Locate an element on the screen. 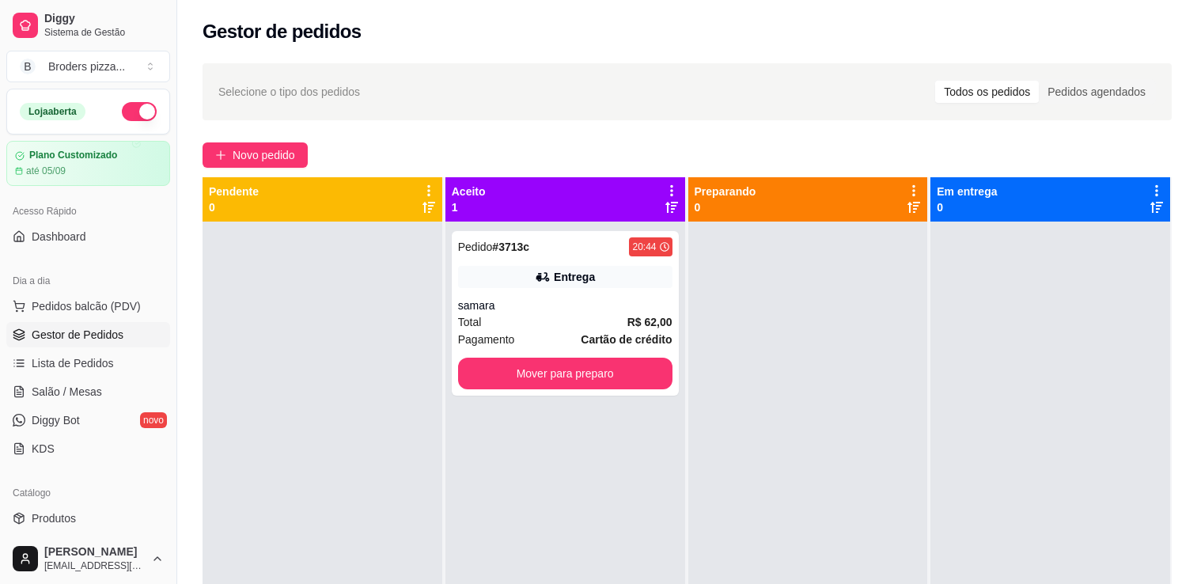 Image resolution: width=1197 pixels, height=584 pixels. span: Sistema de Gestão is located at coordinates (104, 32).